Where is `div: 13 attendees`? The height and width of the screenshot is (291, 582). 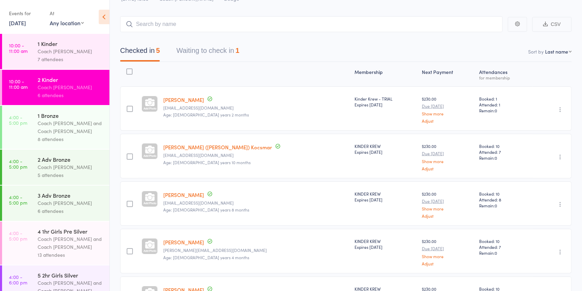
div: 13 attendees is located at coordinates (70, 255).